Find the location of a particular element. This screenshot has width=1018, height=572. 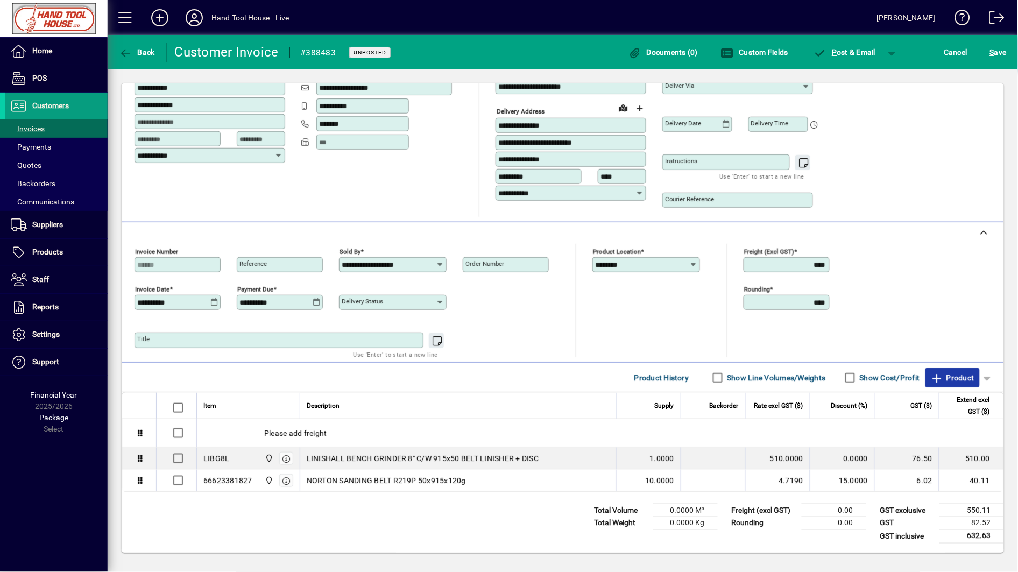

span: Financial Year is located at coordinates (54, 395).